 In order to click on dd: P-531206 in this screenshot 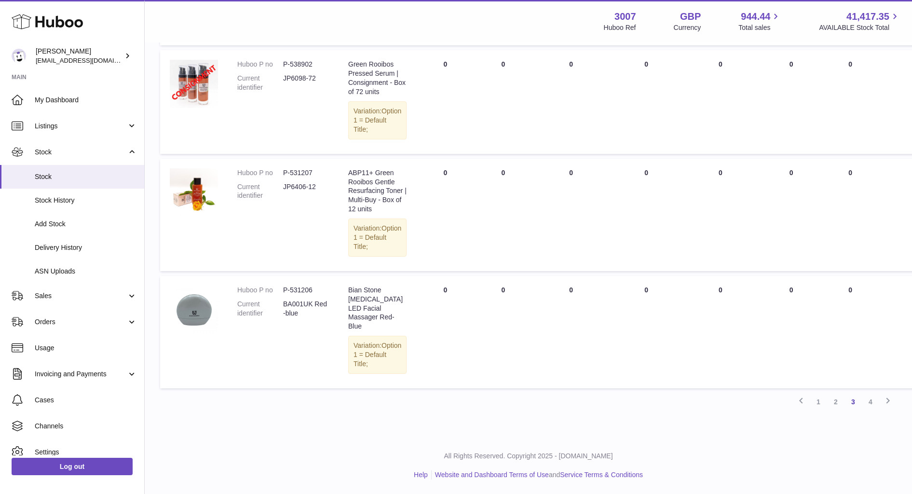, I will do `click(306, 290)`.